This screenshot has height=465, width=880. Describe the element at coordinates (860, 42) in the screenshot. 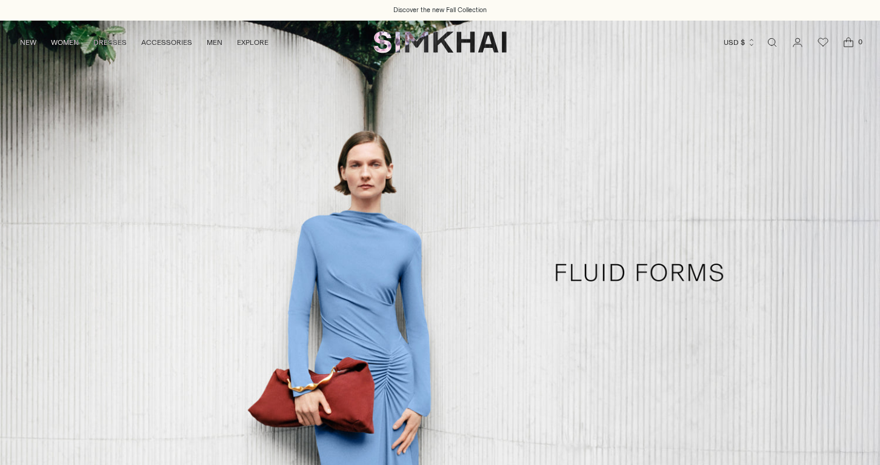

I see `span: 0` at that location.